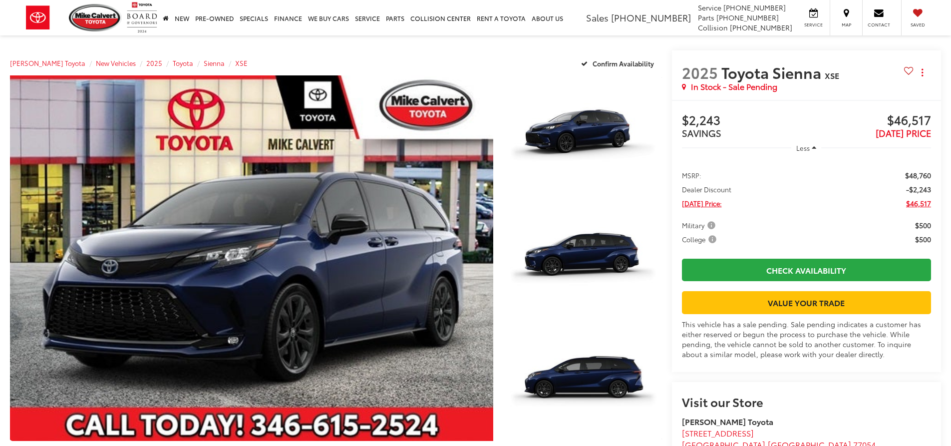 The height and width of the screenshot is (446, 951). What do you see at coordinates (583, 134) in the screenshot?
I see `a: Expand Photo 1` at bounding box center [583, 134].